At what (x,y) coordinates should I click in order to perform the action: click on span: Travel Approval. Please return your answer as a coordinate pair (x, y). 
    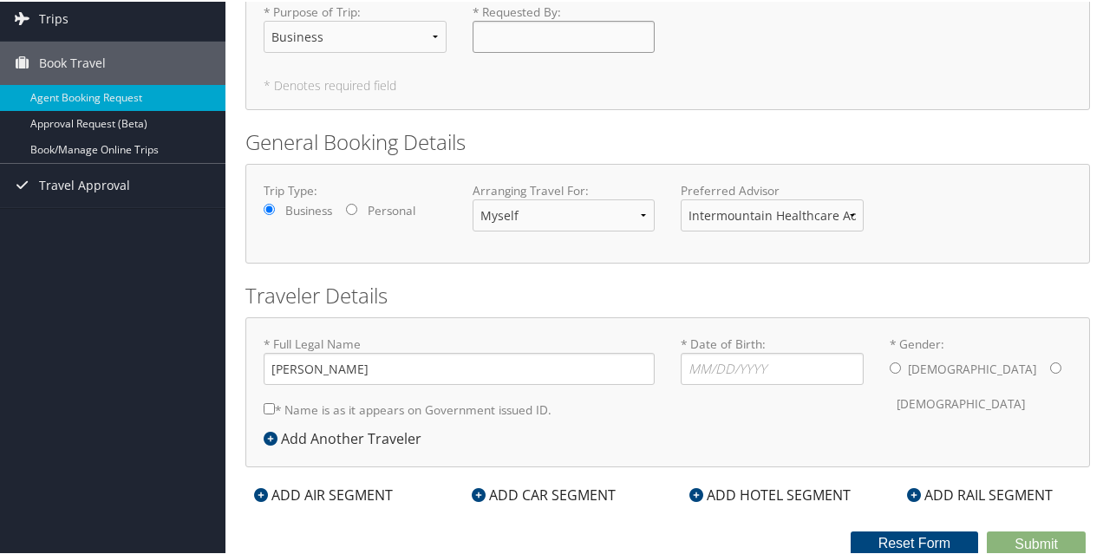
    Looking at the image, I should click on (84, 184).